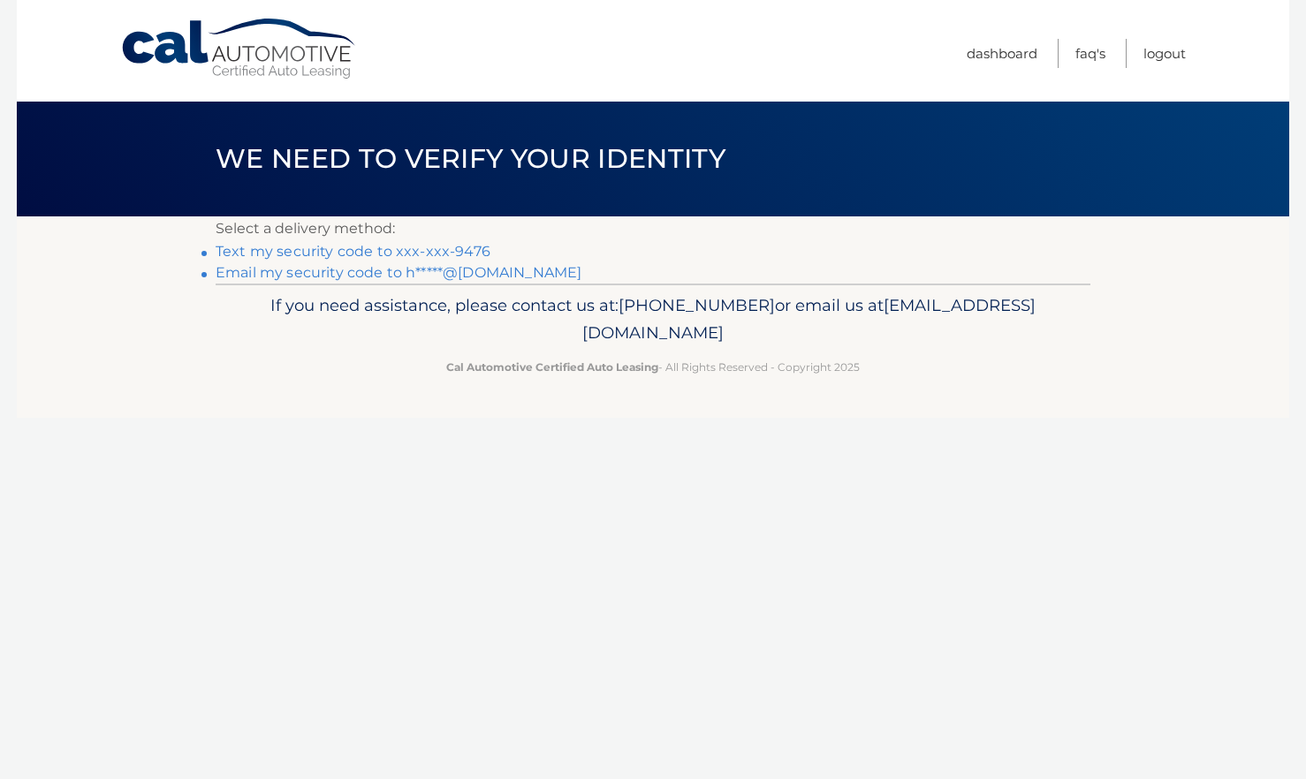 The image size is (1306, 779). I want to click on a: Dashboard, so click(1002, 53).